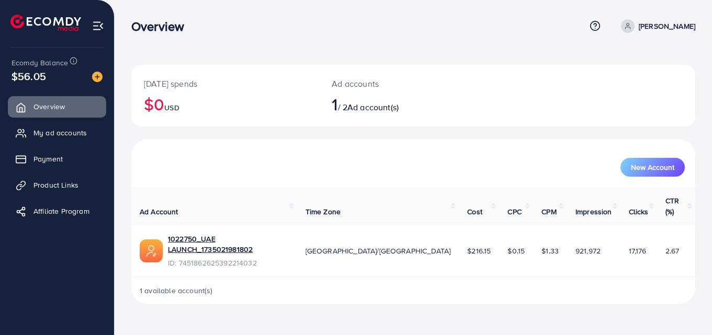 Image resolution: width=712 pixels, height=335 pixels. Describe the element at coordinates (228, 244) in the screenshot. I see `a: 1022750_UAE LAUNCH_1735021981802` at that location.